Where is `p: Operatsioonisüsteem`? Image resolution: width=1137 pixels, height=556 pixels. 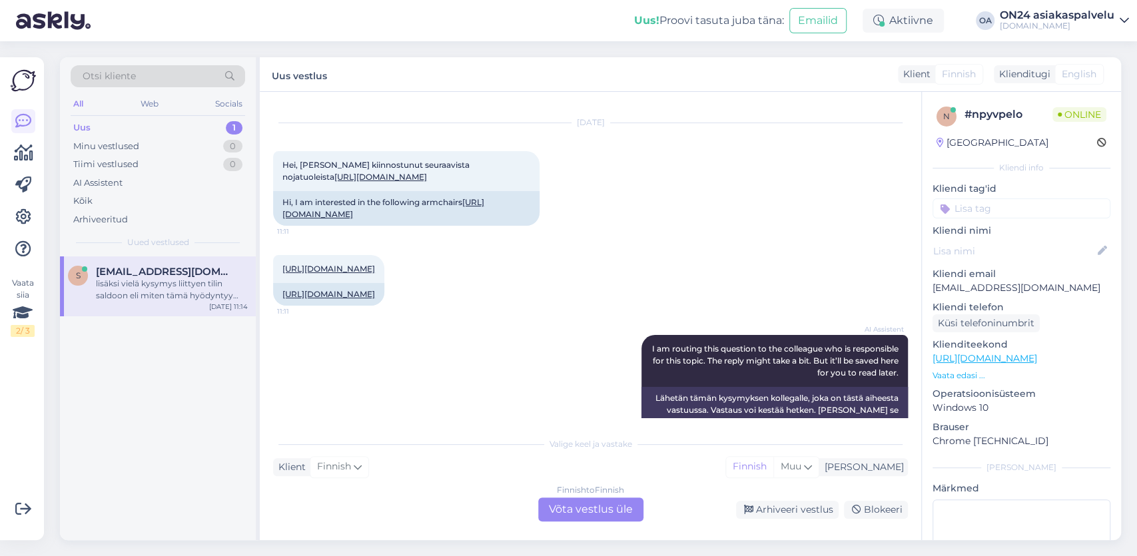 p: Operatsioonisüsteem is located at coordinates (1021, 394).